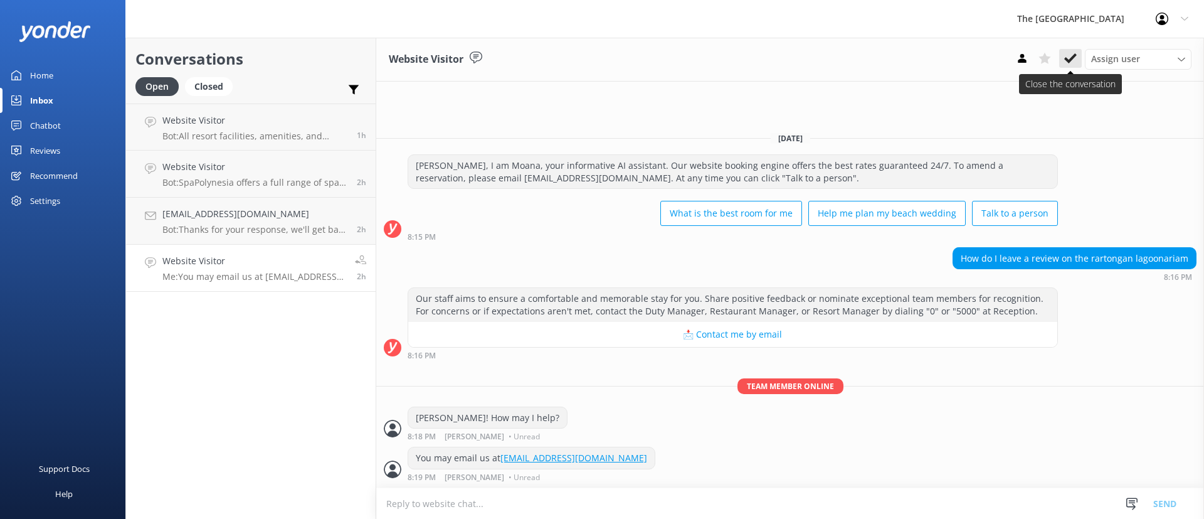 The width and height of the screenshot is (1204, 519). What do you see at coordinates (255, 230) in the screenshot?
I see `p: Bot: Thanks for your response, we'll get back to you as soon as we can during opening hours.` at bounding box center [255, 230].